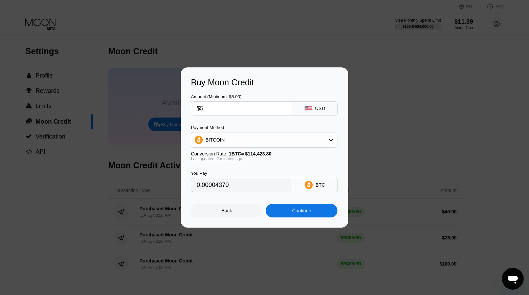  I want to click on div: Buy Moon Credit, so click(264, 82).